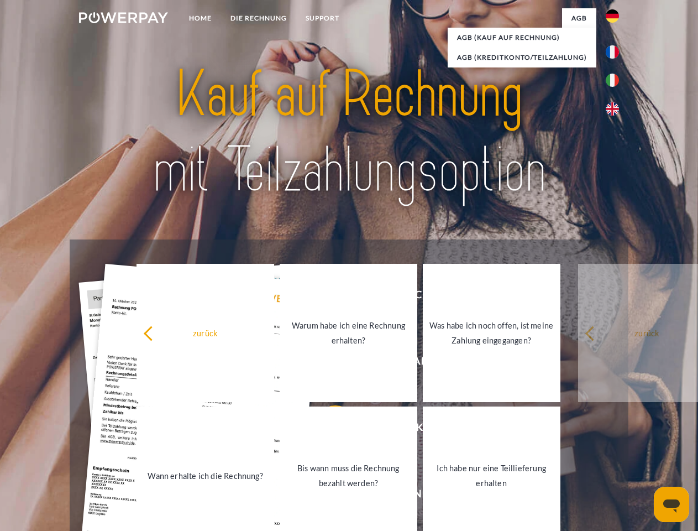 The height and width of the screenshot is (531, 698). Describe the element at coordinates (580, 18) in the screenshot. I see `a: agb` at that location.